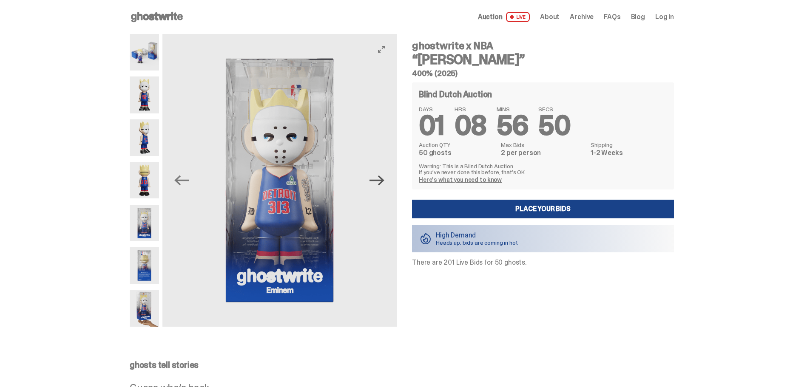 This screenshot has height=387, width=810. I want to click on img: Copy%20of%20Eminem_NBA_400_6.png, so click(144, 180).